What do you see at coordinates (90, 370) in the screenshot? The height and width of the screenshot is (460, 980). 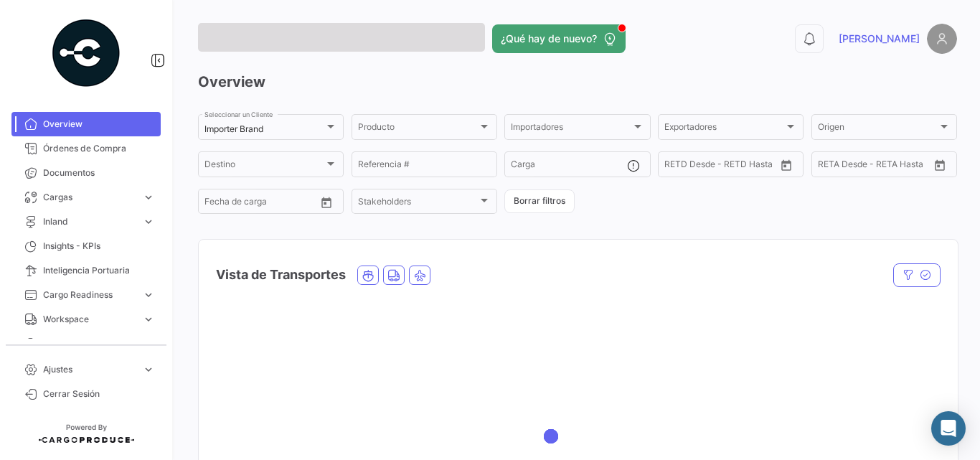 I see `span: Ajustes` at bounding box center [90, 370].